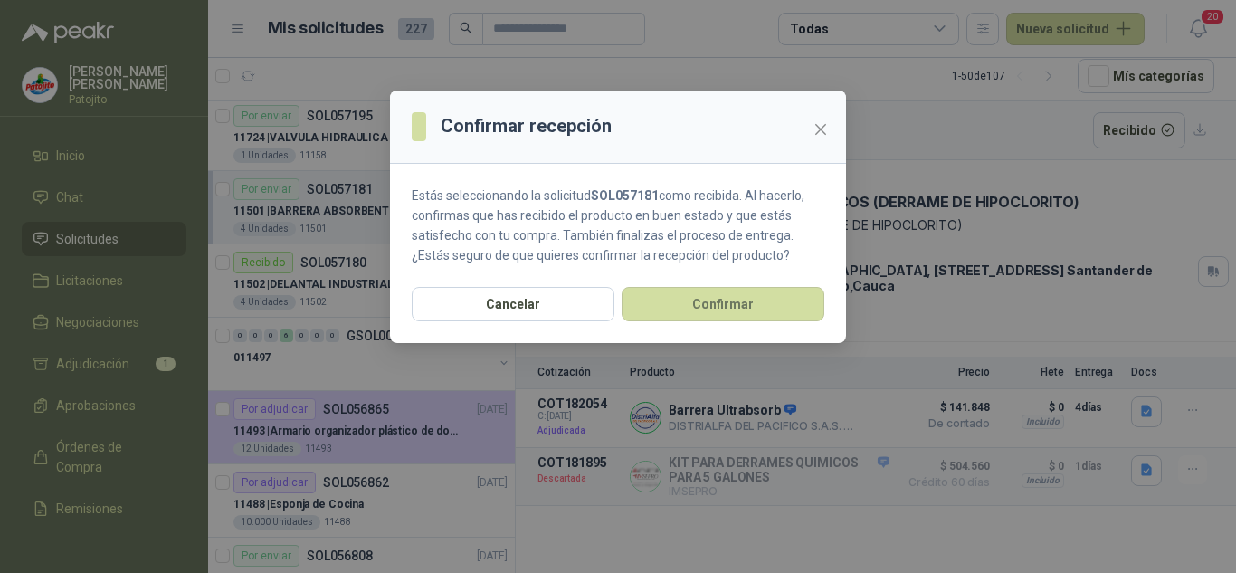 The image size is (1236, 573). What do you see at coordinates (513, 304) in the screenshot?
I see `button: Cancelar` at bounding box center [513, 304].